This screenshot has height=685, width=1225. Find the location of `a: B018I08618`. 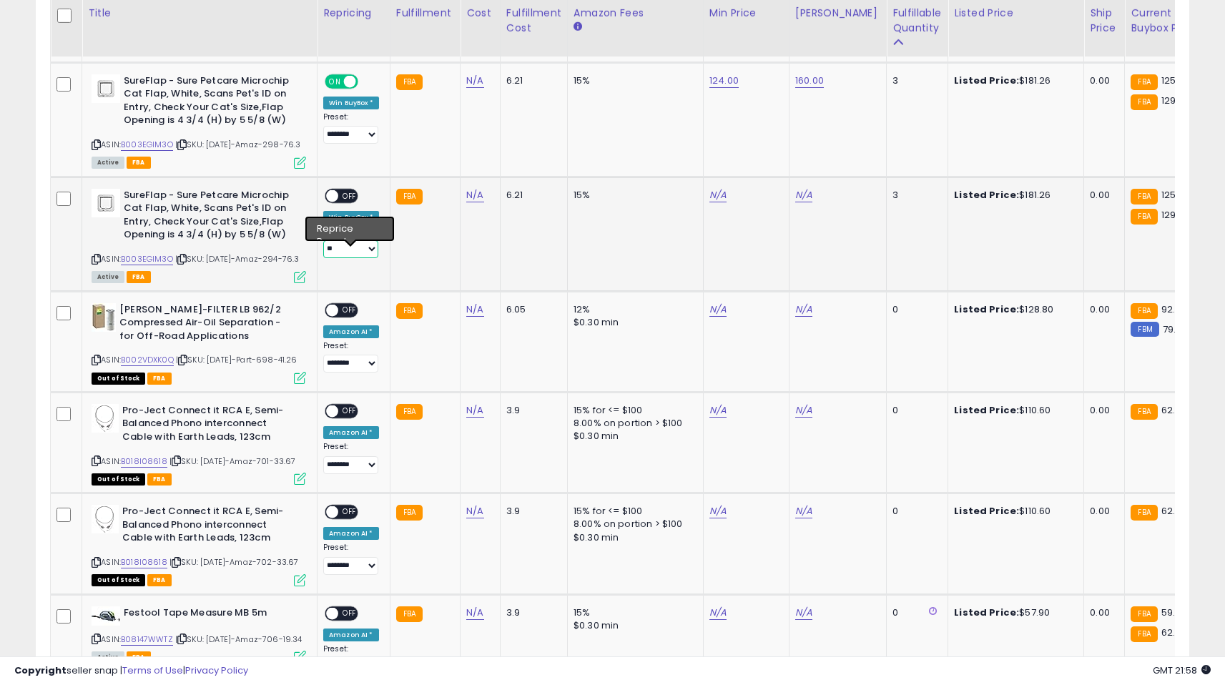

a: B018I08618 is located at coordinates (144, 461).